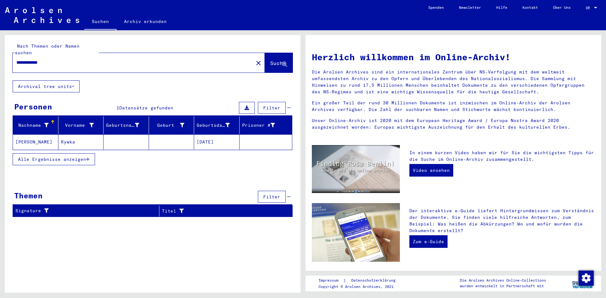 The height and width of the screenshot is (298, 606). Describe the element at coordinates (502, 156) in the screenshot. I see `p: In einem kurzen Video haben wir für Sie die wichtigsten Tipps für die Suche im Online-Archiv zusa...` at that location.